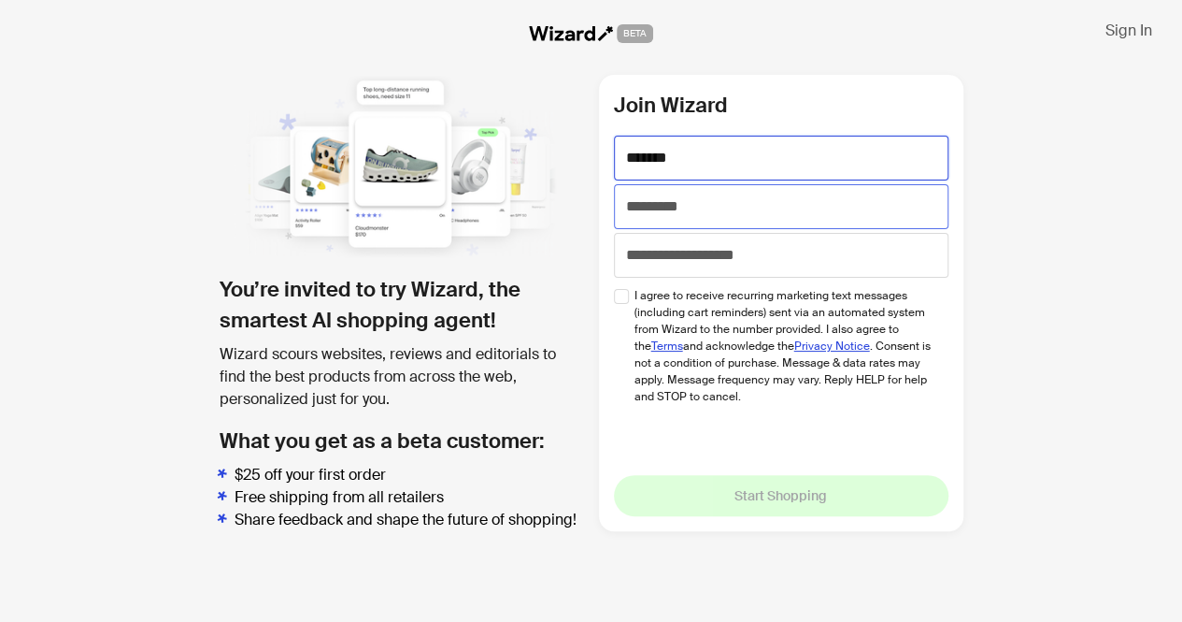  Describe the element at coordinates (635, 34) in the screenshot. I see `span: BETA` at that location.